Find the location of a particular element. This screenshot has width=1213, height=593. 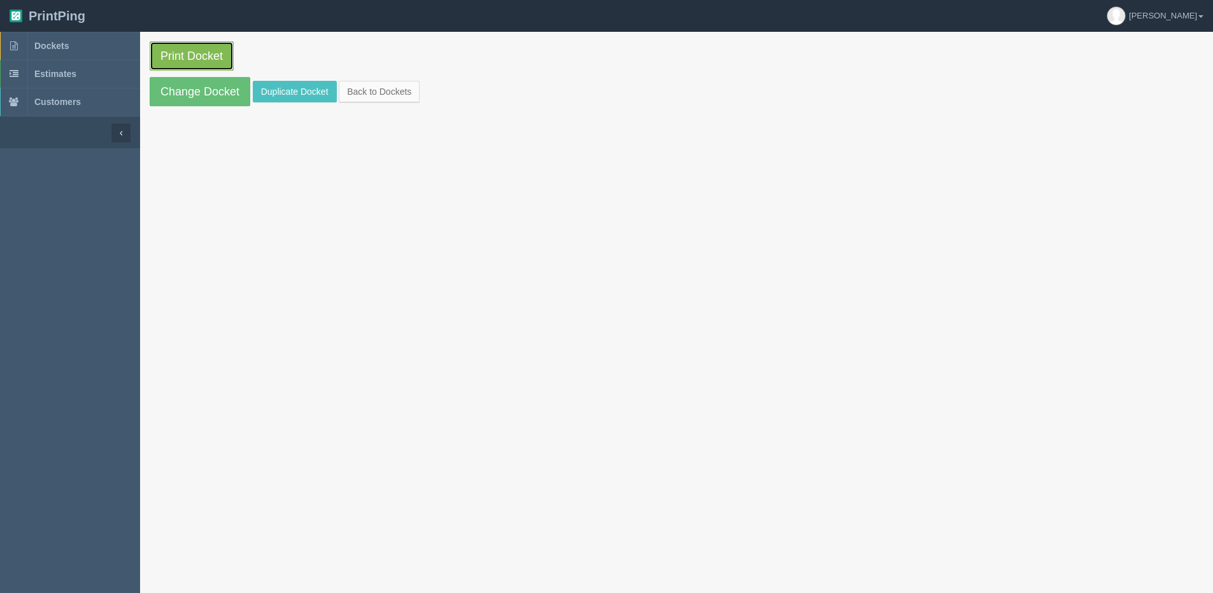

img: logo-3e63b451c926e2ac314895c53de4908e5d424f24456219fb08d385ab2e579770.png is located at coordinates (16, 16).